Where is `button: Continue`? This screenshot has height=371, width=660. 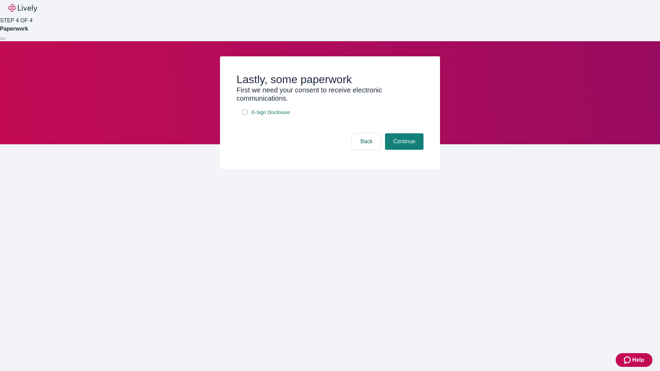 button: Continue is located at coordinates (404, 142).